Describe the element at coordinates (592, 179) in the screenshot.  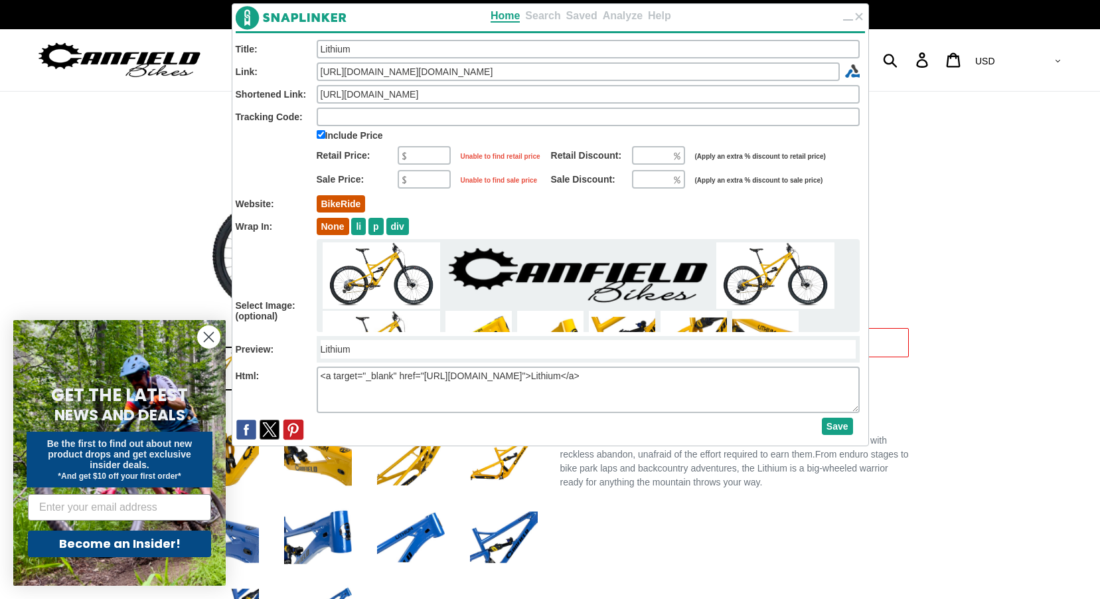
I see `label: Sale Discount:` at that location.